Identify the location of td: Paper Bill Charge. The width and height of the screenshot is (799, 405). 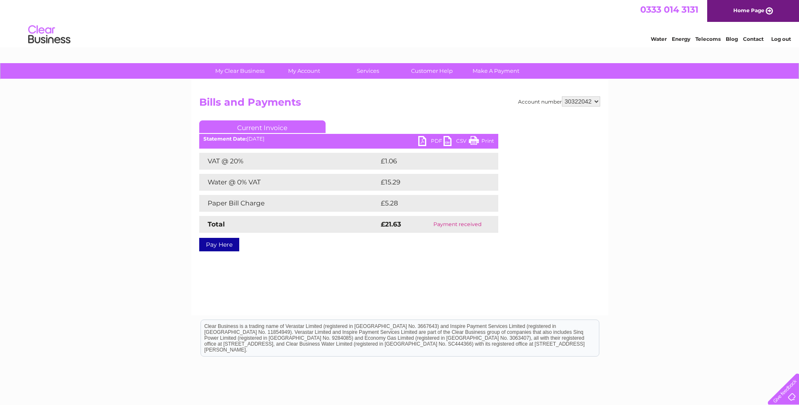
(289, 203).